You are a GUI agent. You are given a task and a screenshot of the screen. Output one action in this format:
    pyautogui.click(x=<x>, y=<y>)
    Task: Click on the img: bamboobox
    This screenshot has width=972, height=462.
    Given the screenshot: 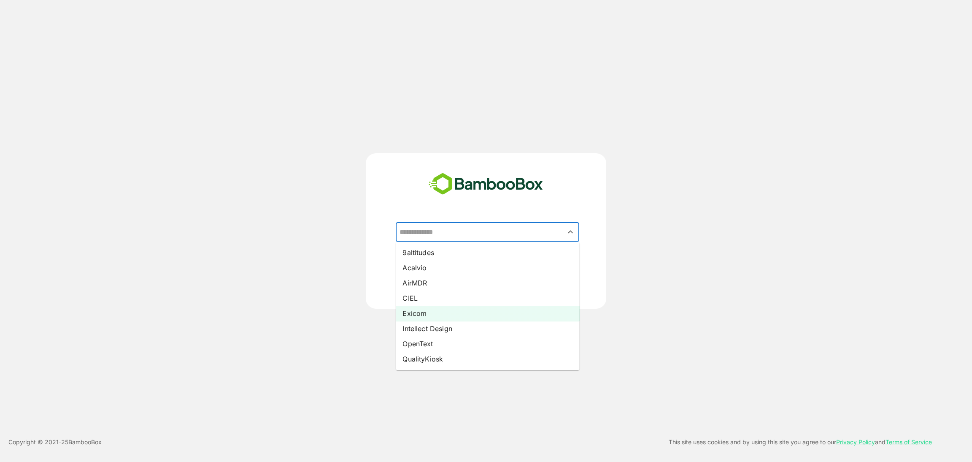 What is the action you would take?
    pyautogui.click(x=486, y=184)
    